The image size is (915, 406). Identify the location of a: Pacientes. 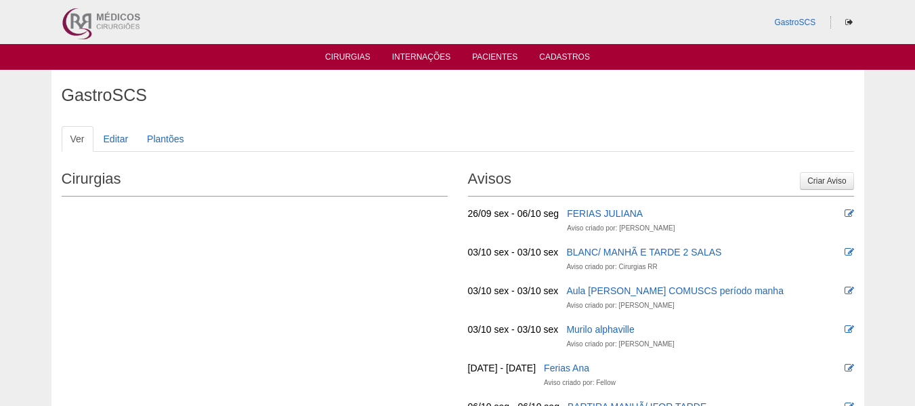
(494, 59).